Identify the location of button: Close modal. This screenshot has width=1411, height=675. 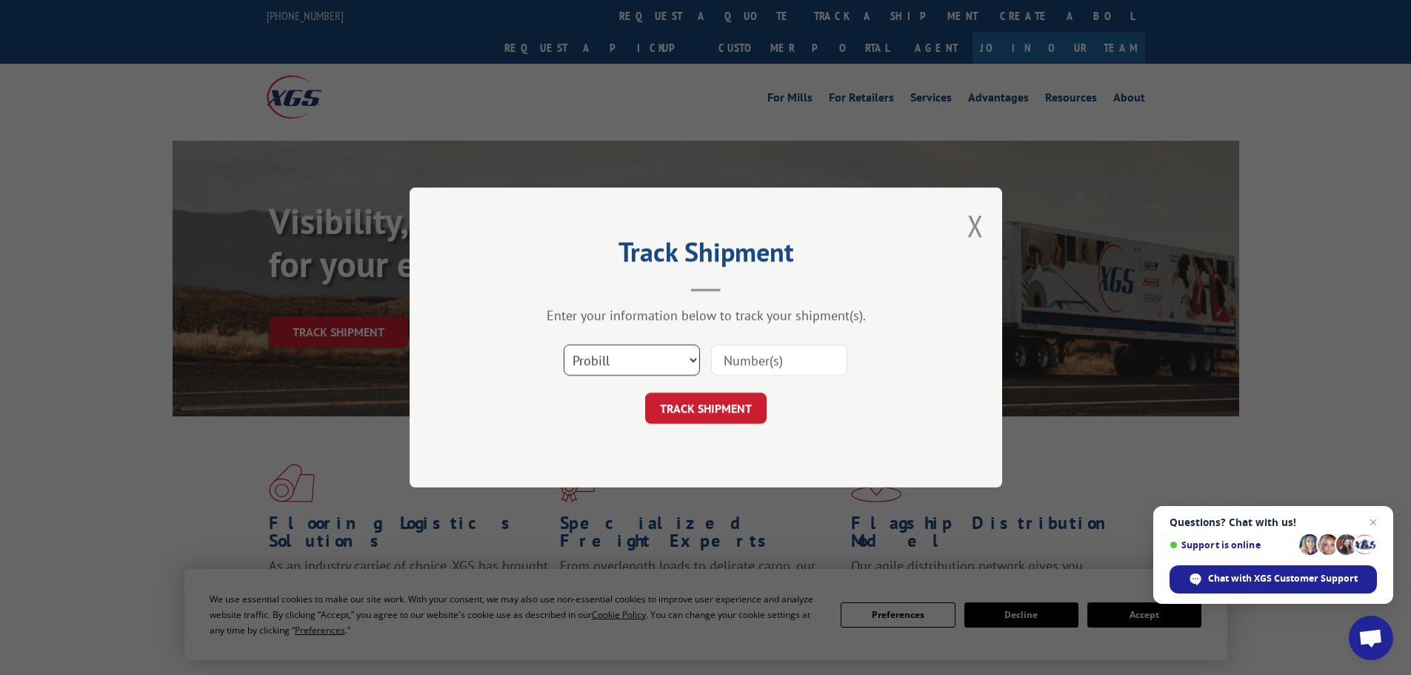
(976, 225).